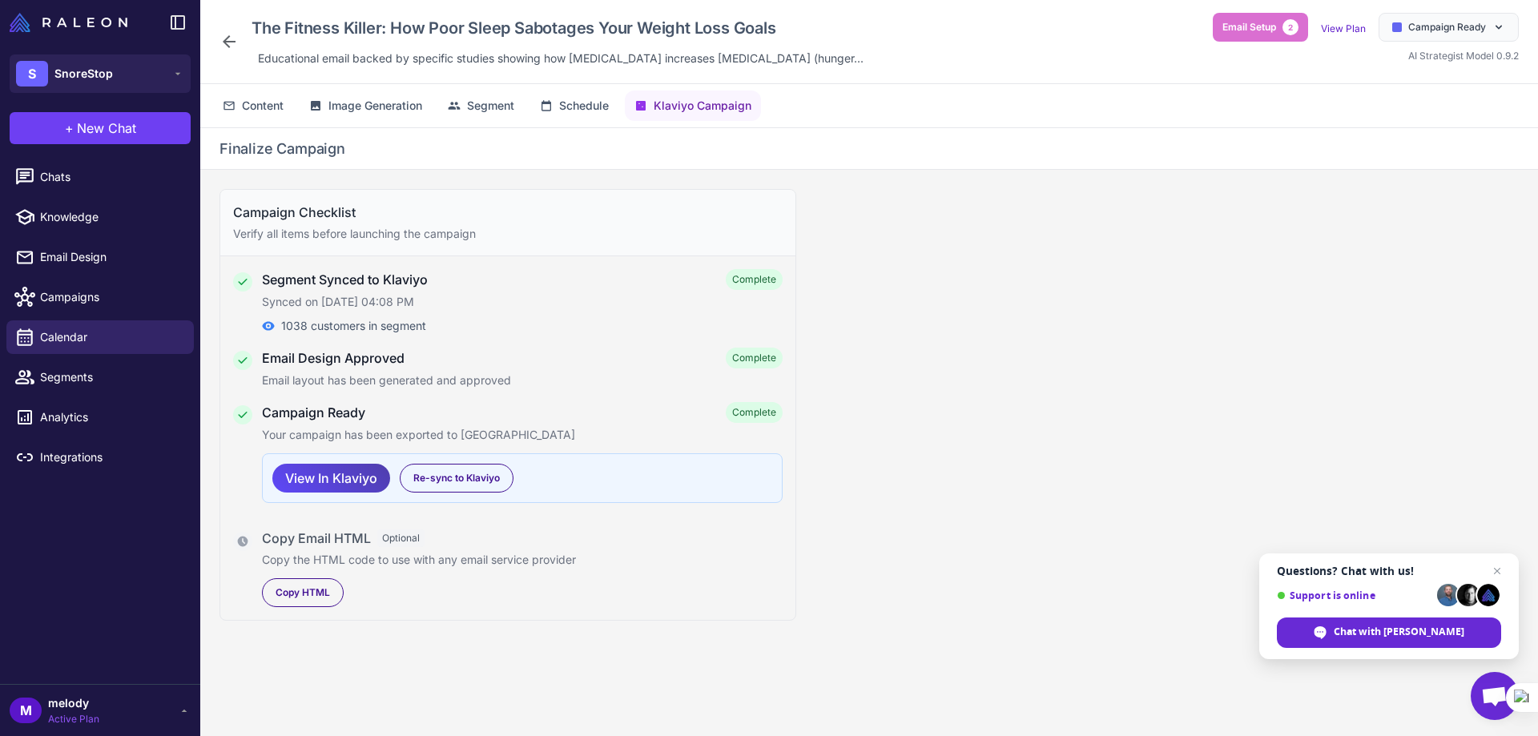 This screenshot has height=736, width=1538. What do you see at coordinates (74, 719) in the screenshot?
I see `span: Active Plan` at bounding box center [74, 719].